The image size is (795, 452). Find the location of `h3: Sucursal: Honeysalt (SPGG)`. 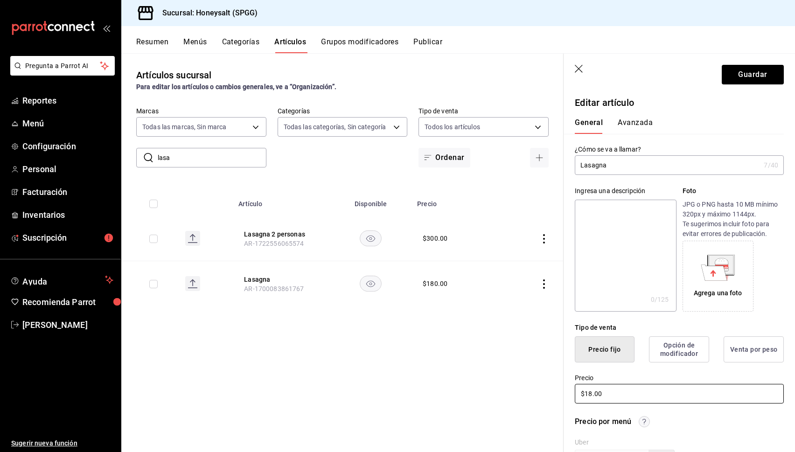

h3: Sucursal: Honeysalt (SPGG) is located at coordinates (206, 13).